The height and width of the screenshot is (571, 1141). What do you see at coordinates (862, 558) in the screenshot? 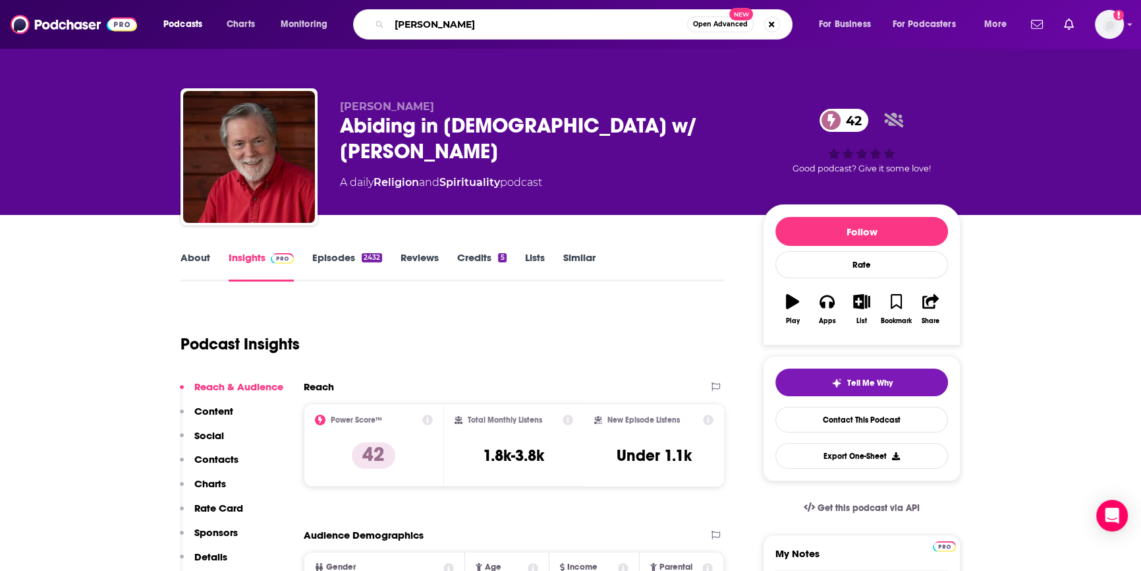
I see `label: My Notes` at bounding box center [862, 558].